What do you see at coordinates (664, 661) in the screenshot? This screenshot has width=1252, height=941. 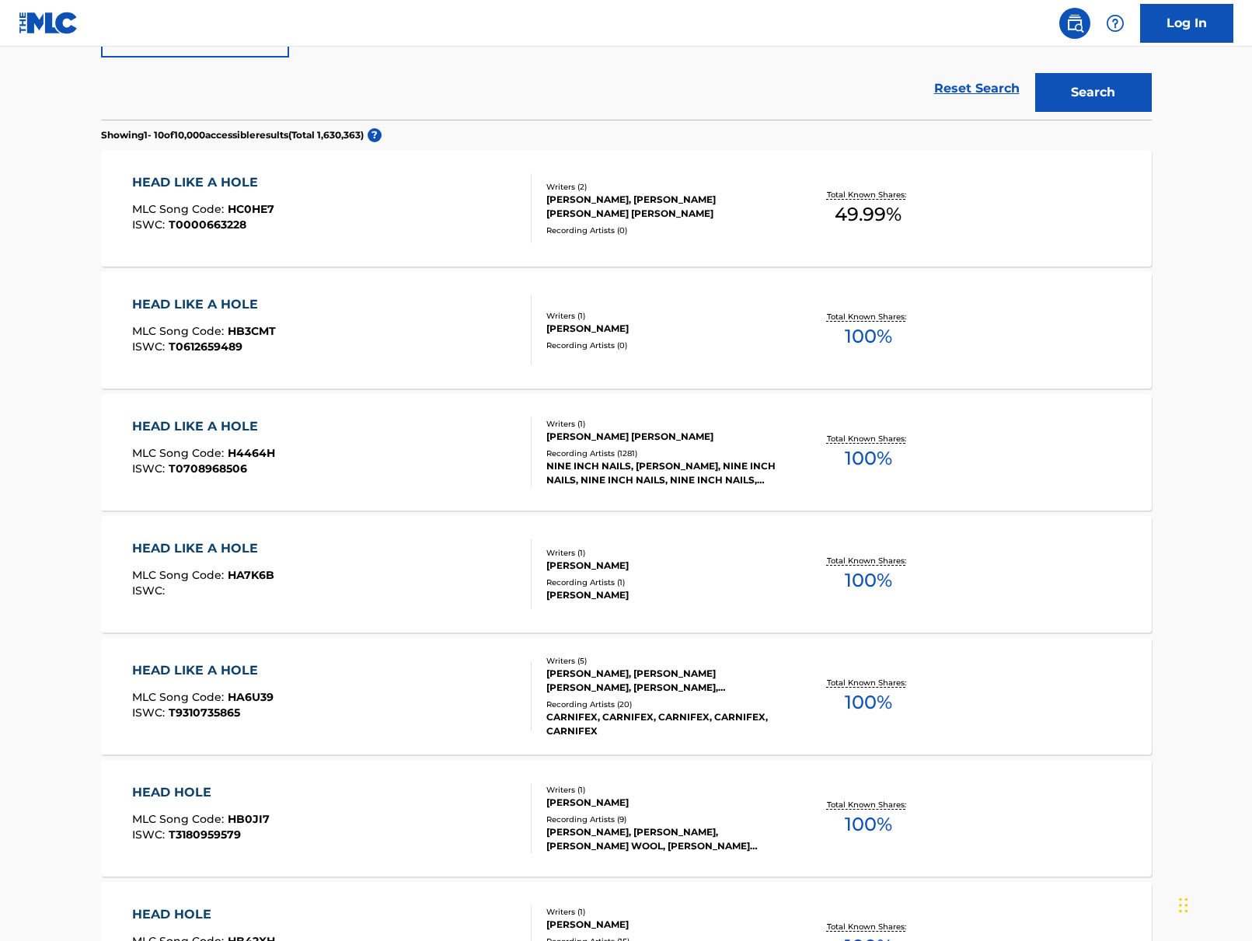 I see `div: Writers ( 5 )` at bounding box center [664, 661].